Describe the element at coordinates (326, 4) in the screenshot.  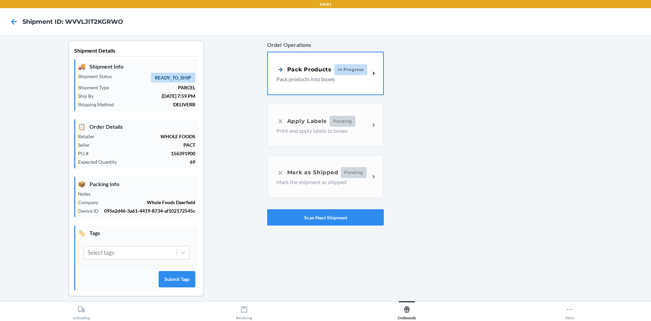
I see `p: EWR1` at that location.